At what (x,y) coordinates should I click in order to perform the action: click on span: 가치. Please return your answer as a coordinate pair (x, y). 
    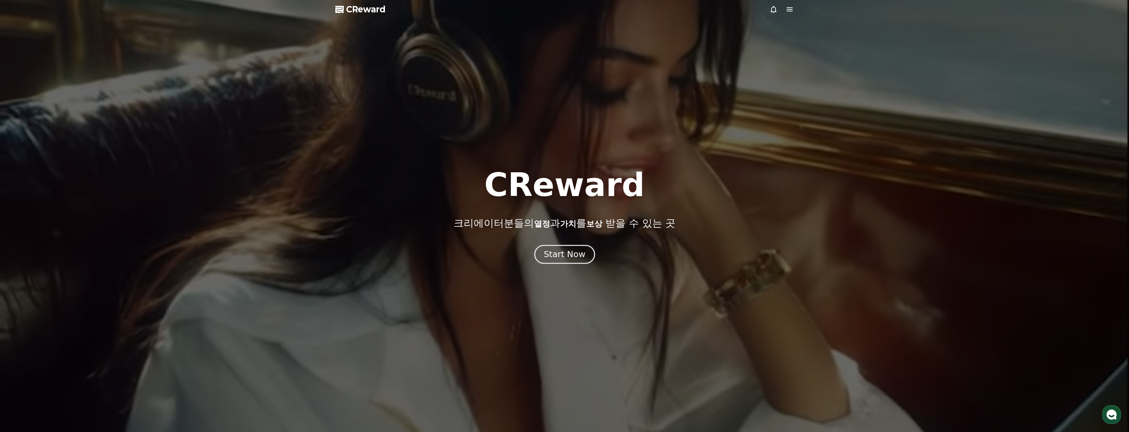
    Looking at the image, I should click on (568, 224).